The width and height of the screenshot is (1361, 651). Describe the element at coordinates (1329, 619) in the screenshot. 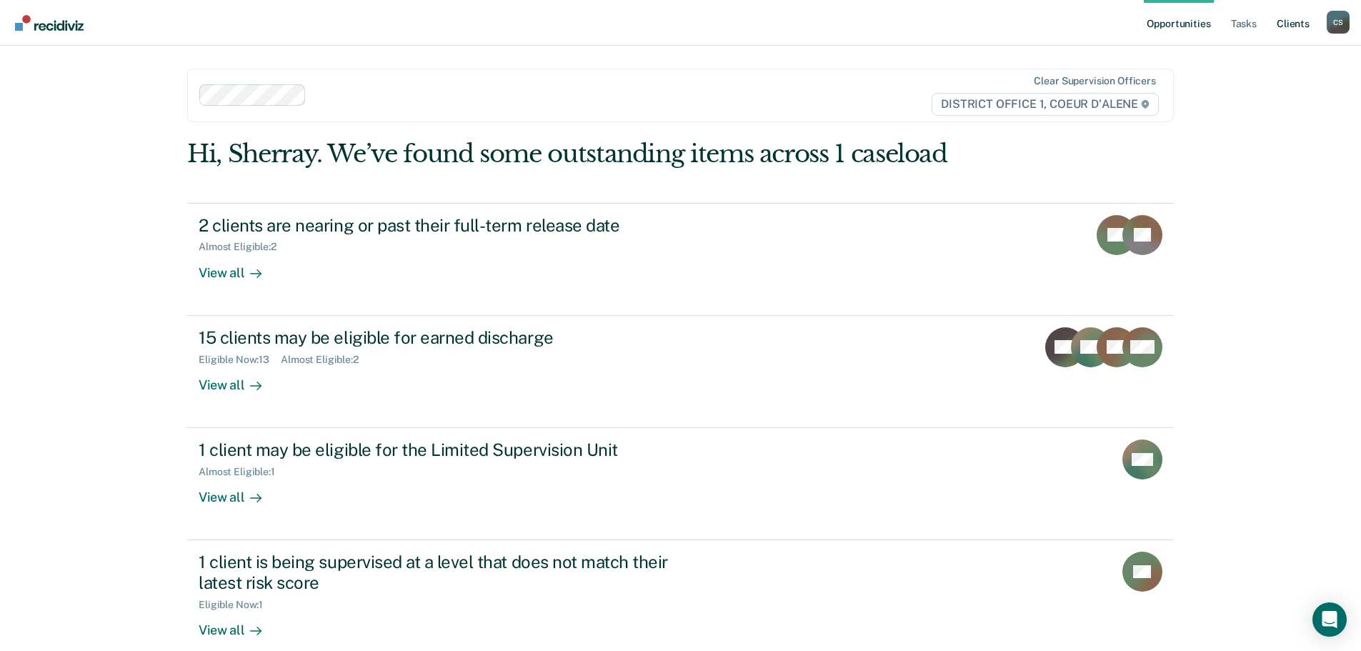

I see `div: Open Intercom Messenger` at that location.